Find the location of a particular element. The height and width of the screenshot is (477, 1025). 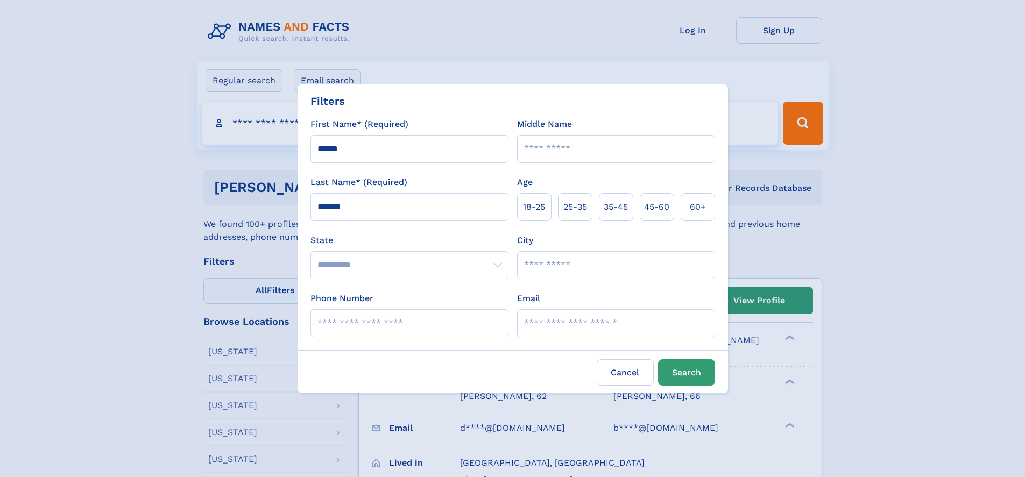

label: Cancel is located at coordinates (625, 372).